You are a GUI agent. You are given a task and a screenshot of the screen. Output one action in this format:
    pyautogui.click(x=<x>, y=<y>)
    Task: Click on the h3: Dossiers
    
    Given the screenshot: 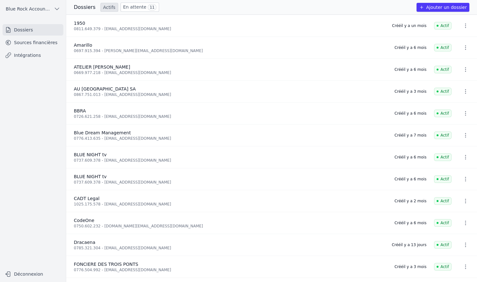 What is the action you would take?
    pyautogui.click(x=85, y=7)
    